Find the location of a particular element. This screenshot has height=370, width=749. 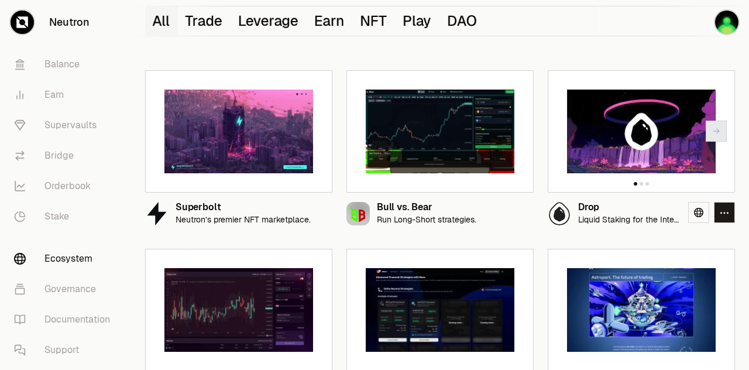

a: Orderbook is located at coordinates (66, 186).